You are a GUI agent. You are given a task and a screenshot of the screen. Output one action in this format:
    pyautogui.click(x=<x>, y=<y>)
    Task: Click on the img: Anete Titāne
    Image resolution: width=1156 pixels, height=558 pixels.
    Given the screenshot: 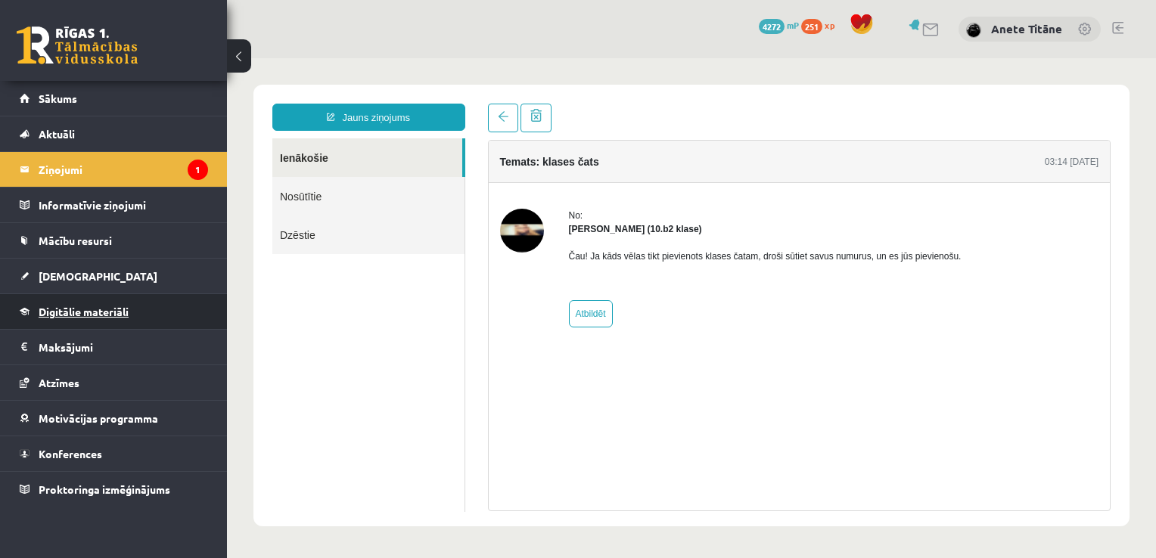 What is the action you would take?
    pyautogui.click(x=974, y=30)
    